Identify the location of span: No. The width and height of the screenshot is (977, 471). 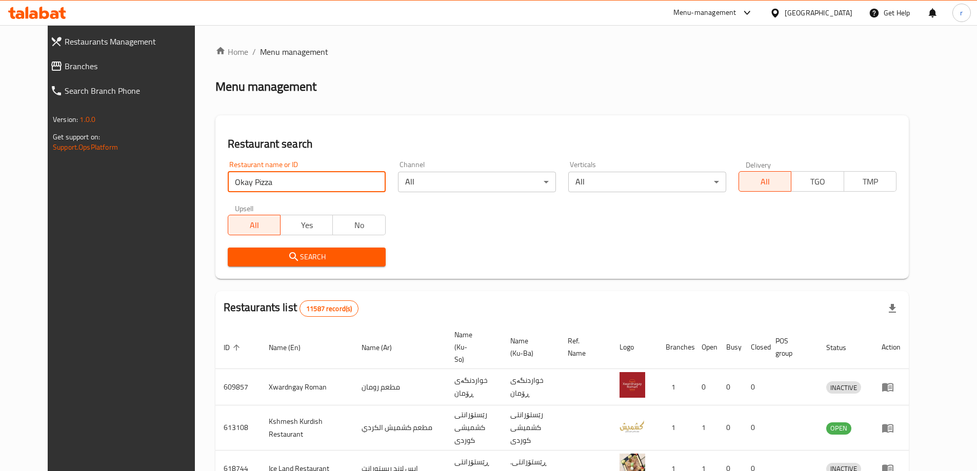
(359, 225).